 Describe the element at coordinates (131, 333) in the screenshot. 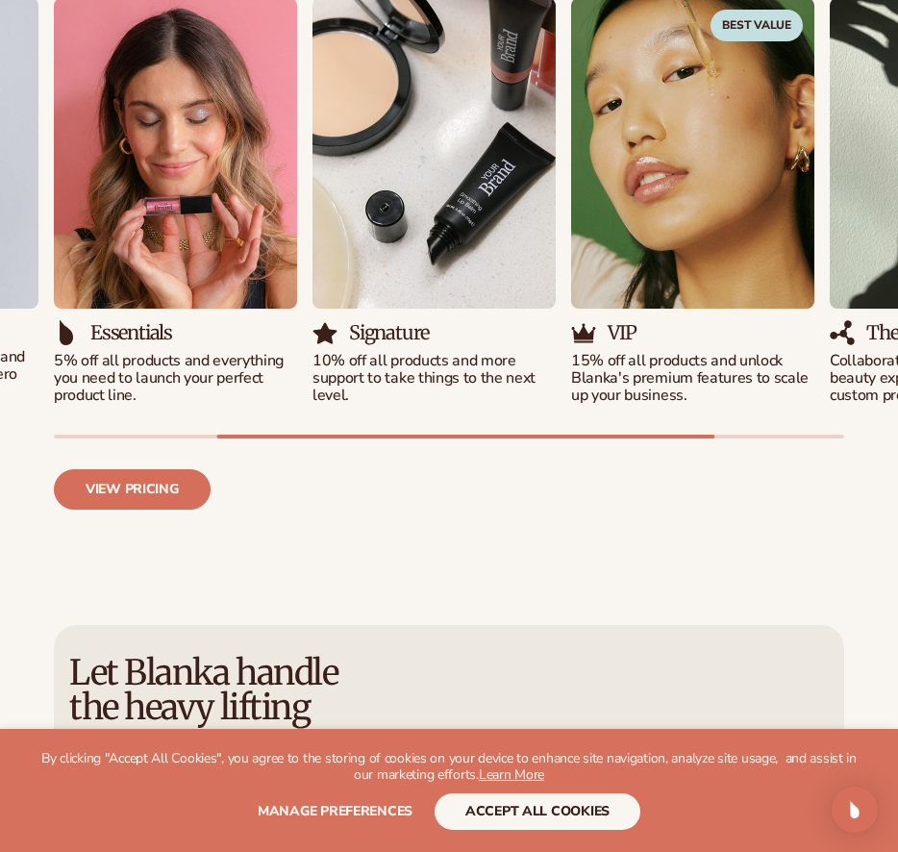

I see `h3: Essentials` at that location.